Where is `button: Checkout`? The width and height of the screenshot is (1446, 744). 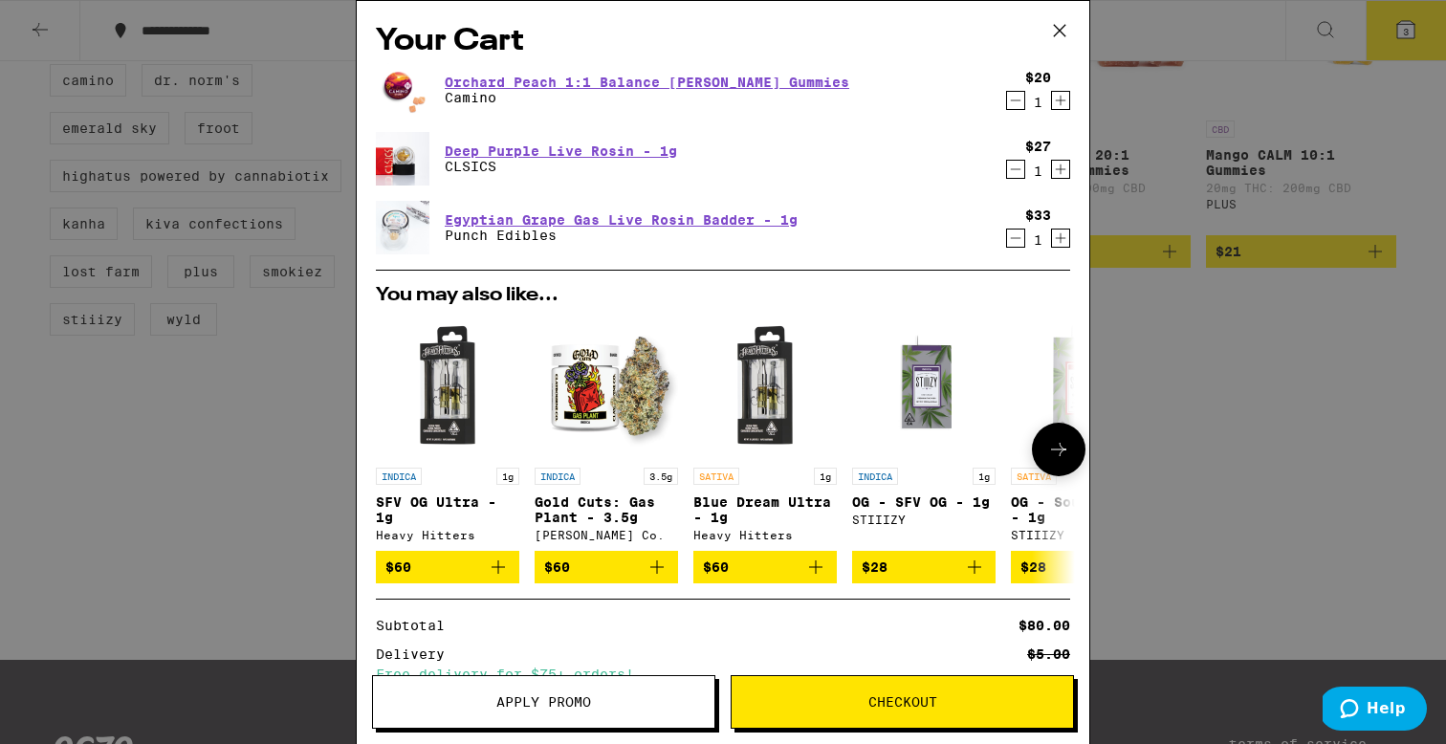 button: Checkout is located at coordinates (902, 702).